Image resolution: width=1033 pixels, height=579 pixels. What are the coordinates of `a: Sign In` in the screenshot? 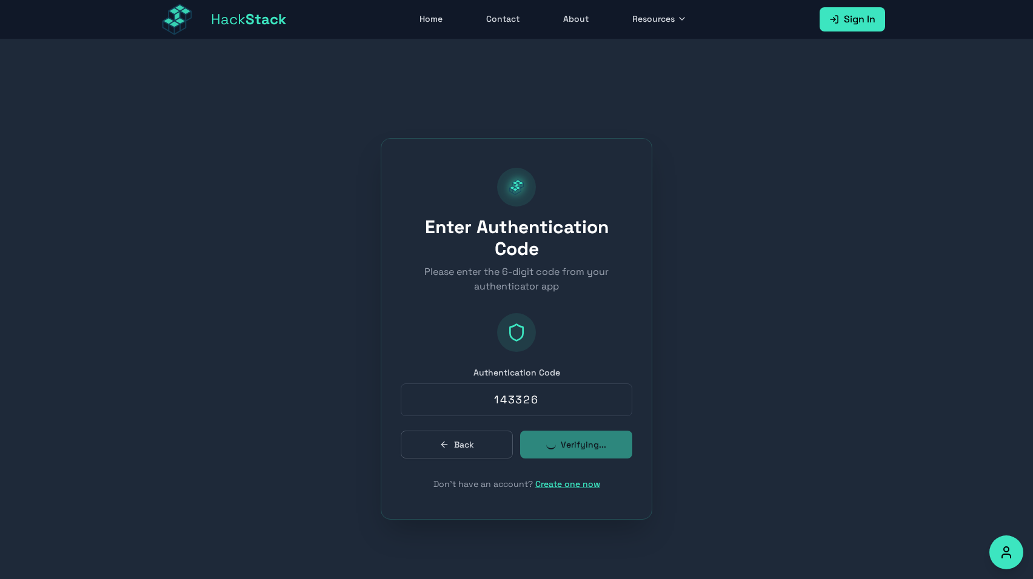 It's located at (852, 19).